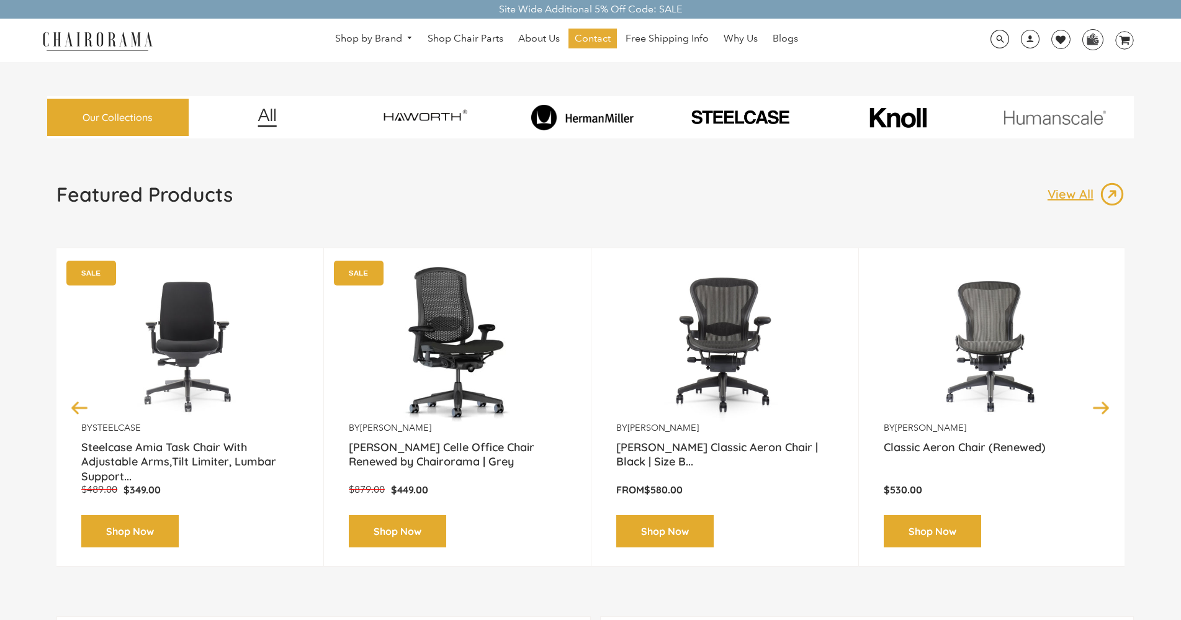  I want to click on span: Shop Chair Parts, so click(466, 38).